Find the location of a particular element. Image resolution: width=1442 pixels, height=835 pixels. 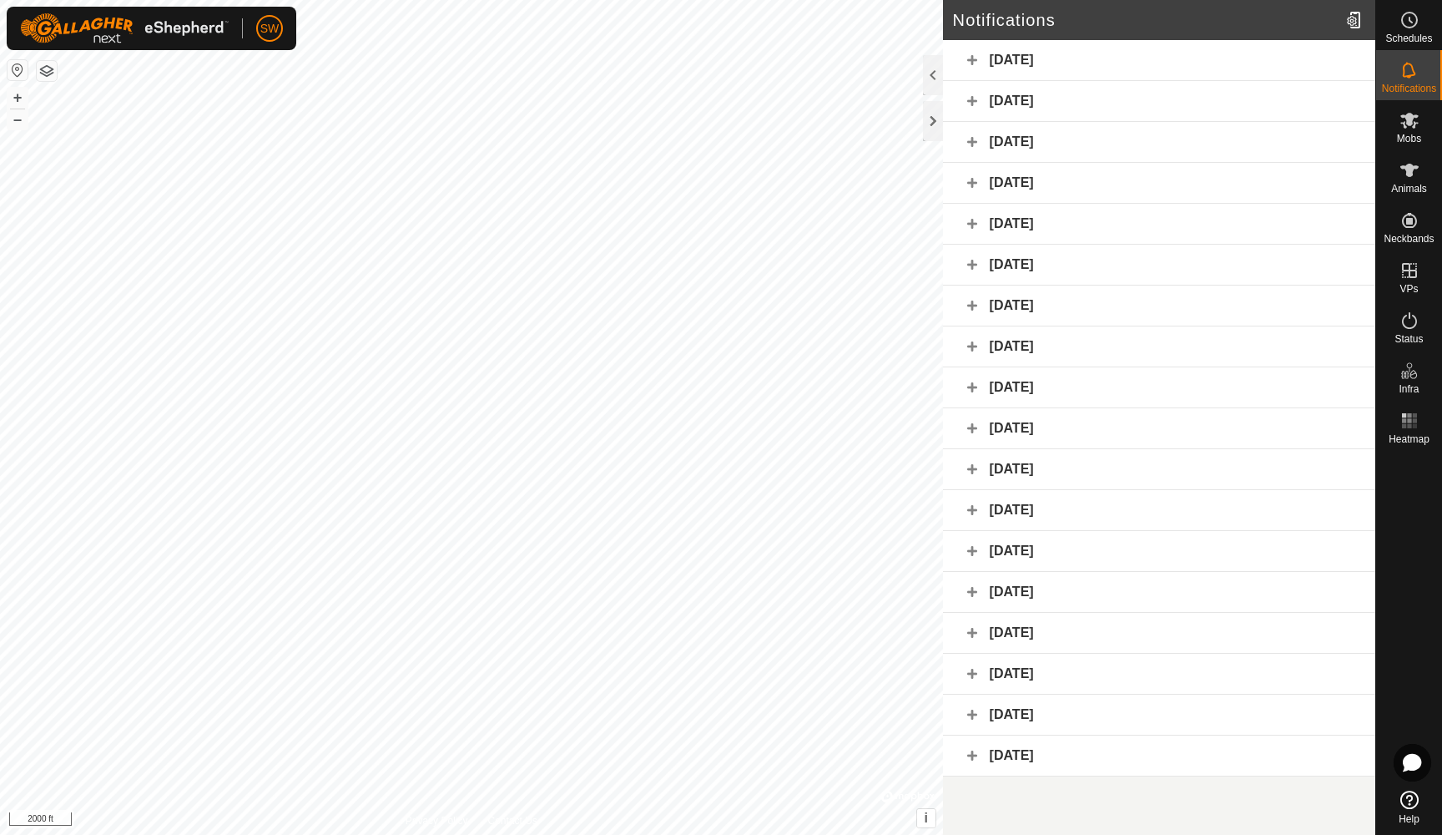

h2: Notifications is located at coordinates (1146, 20).